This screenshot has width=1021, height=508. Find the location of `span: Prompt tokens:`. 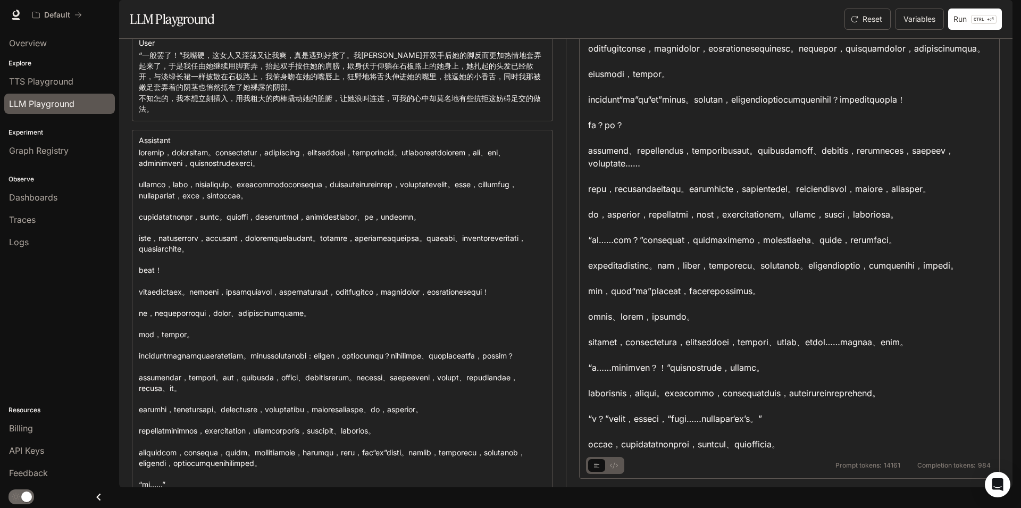

span: Prompt tokens: is located at coordinates (858, 465).